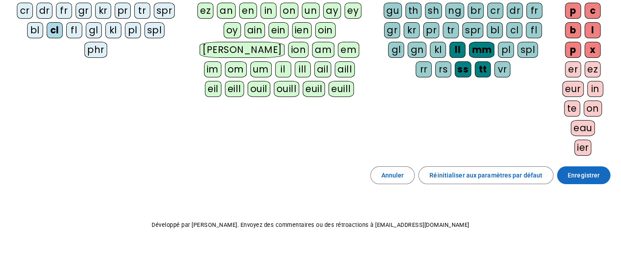  What do you see at coordinates (584, 175) in the screenshot?
I see `button: Enregistrer` at bounding box center [584, 175].